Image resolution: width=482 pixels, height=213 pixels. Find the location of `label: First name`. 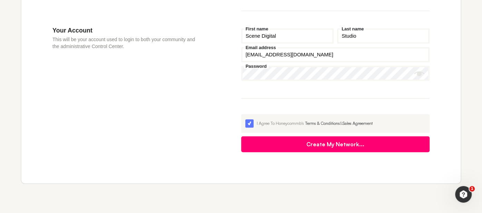

label: First name is located at coordinates (257, 29).